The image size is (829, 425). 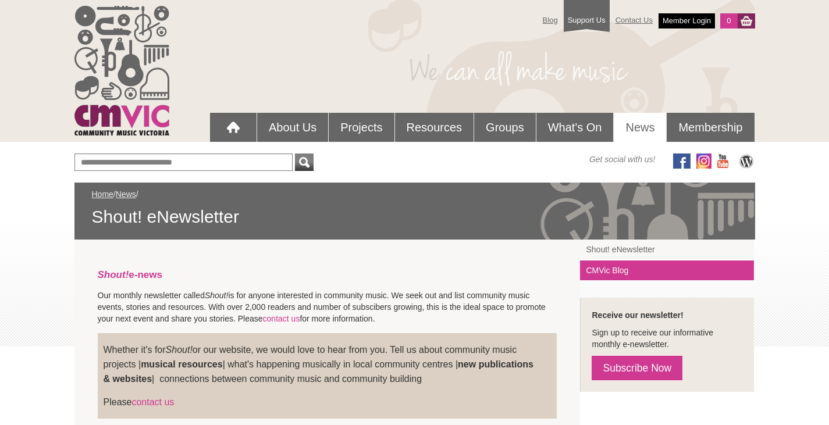 What do you see at coordinates (415, 217) in the screenshot?
I see `span: Shout! eNewsletter` at bounding box center [415, 217].